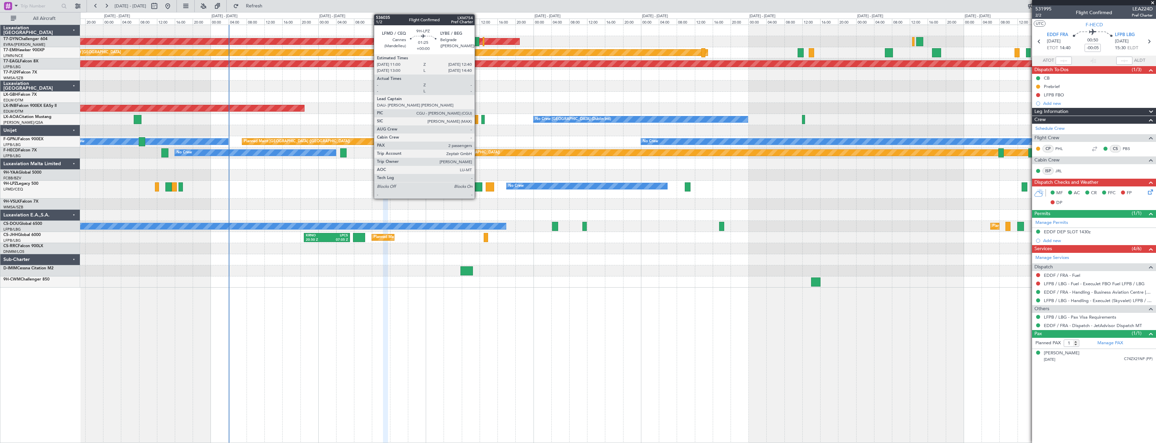  What do you see at coordinates (24, 50) in the screenshot?
I see `a: T7-EMIHawker 900XP` at bounding box center [24, 50].